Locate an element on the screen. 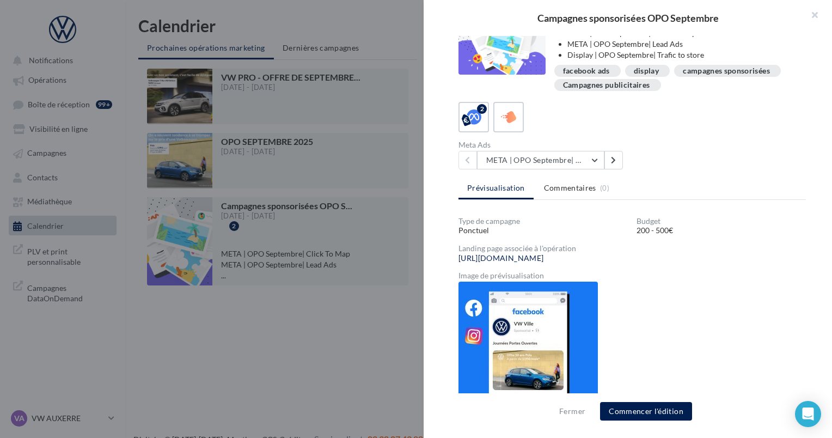 The width and height of the screenshot is (832, 438). li: META | OPO Septembre| Lead Ads is located at coordinates (683, 44).